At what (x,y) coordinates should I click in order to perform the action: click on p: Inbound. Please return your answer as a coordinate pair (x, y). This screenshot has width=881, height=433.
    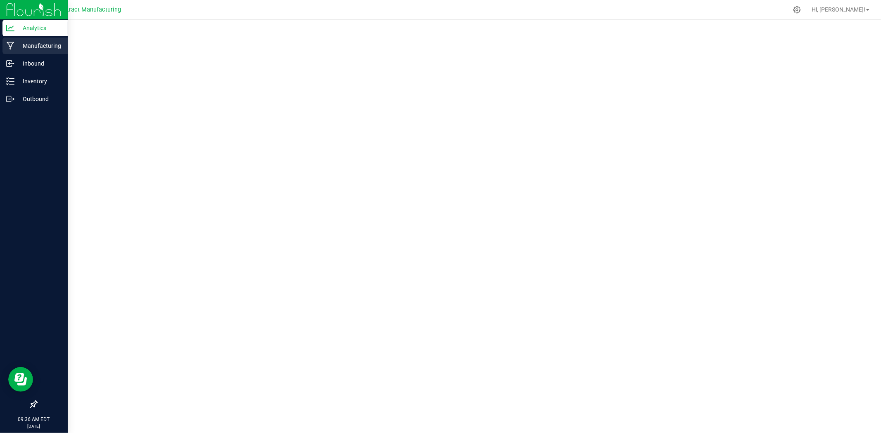
    Looking at the image, I should click on (39, 64).